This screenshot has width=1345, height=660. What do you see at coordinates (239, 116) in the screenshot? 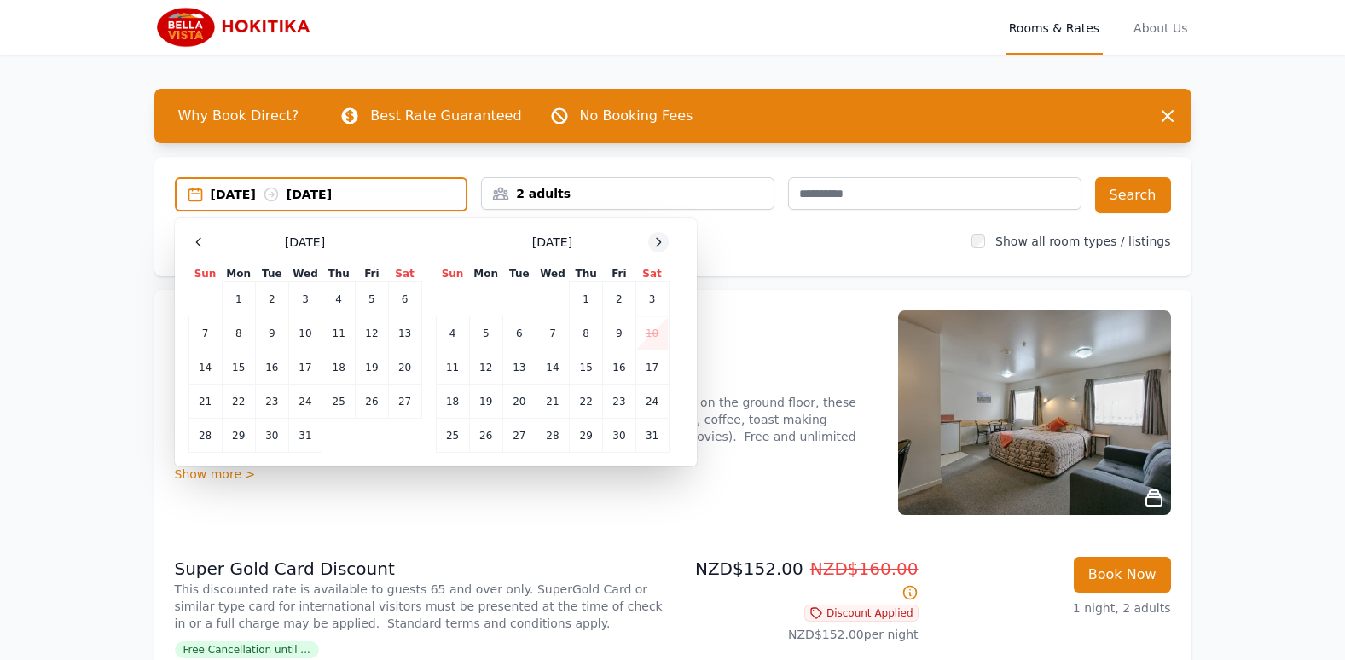
I see `span: Why Book Direct?` at bounding box center [239, 116].